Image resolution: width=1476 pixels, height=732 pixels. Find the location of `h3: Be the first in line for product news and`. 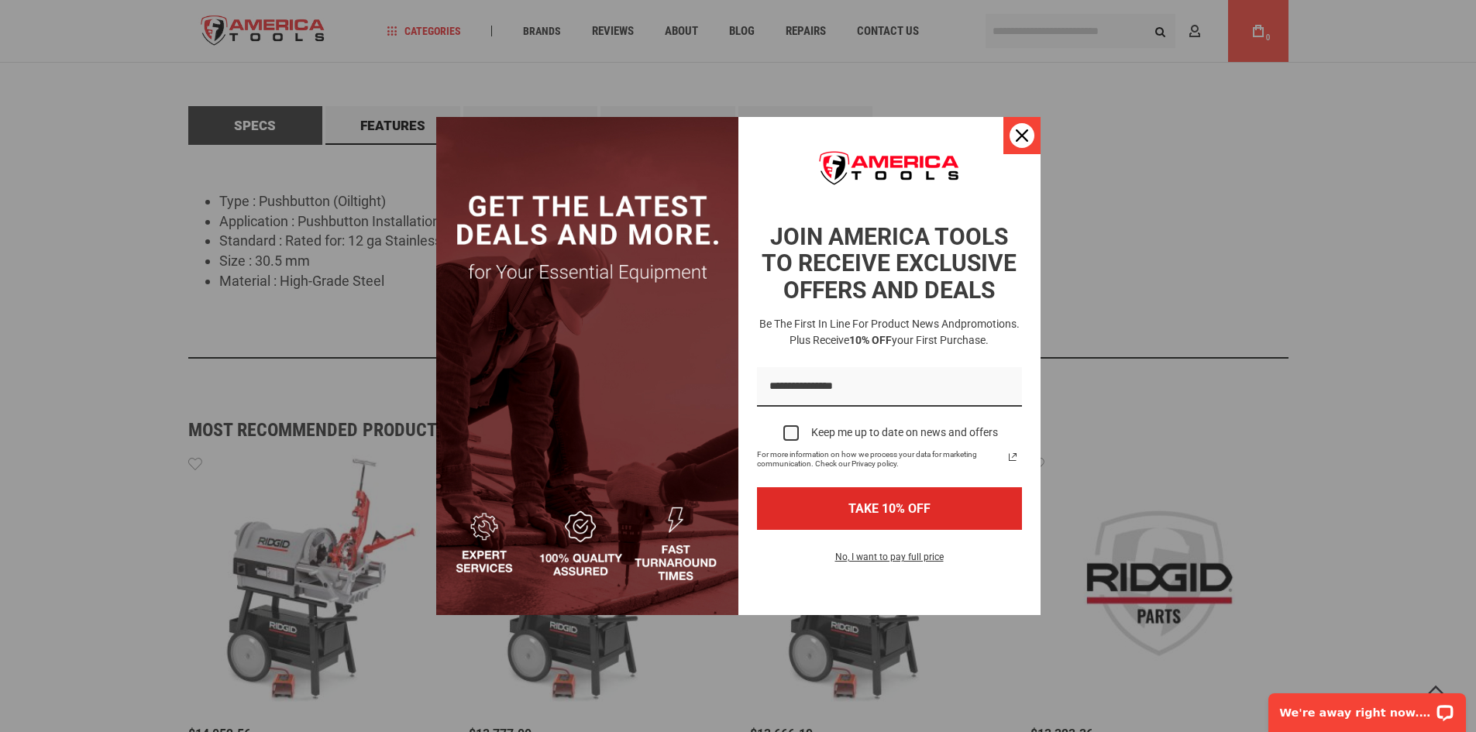

h3: Be the first in line for product news and is located at coordinates (890, 332).